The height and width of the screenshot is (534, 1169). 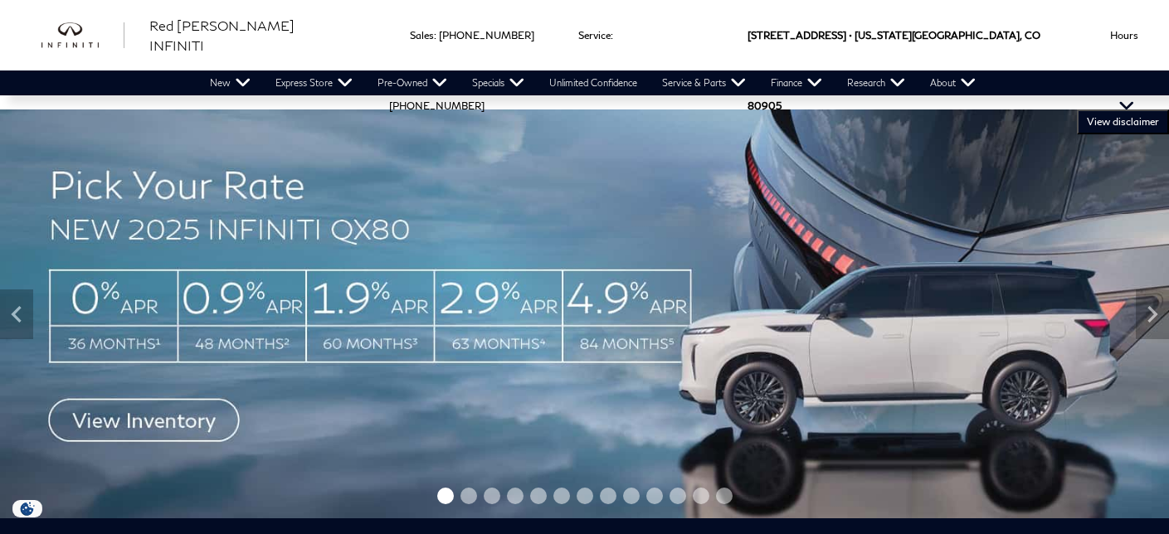 I want to click on span: Go to slide 6, so click(x=562, y=496).